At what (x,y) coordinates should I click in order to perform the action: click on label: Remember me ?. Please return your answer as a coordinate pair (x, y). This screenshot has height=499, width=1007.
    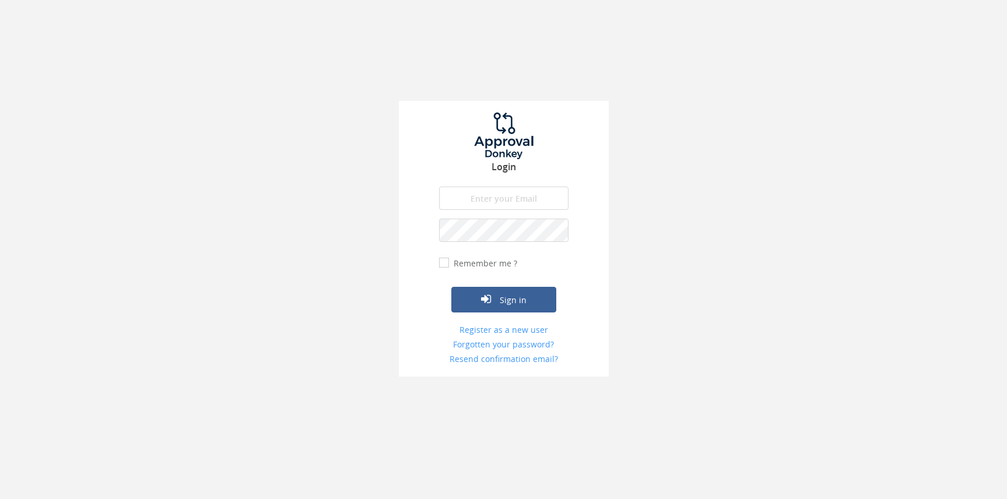
    Looking at the image, I should click on (484, 263).